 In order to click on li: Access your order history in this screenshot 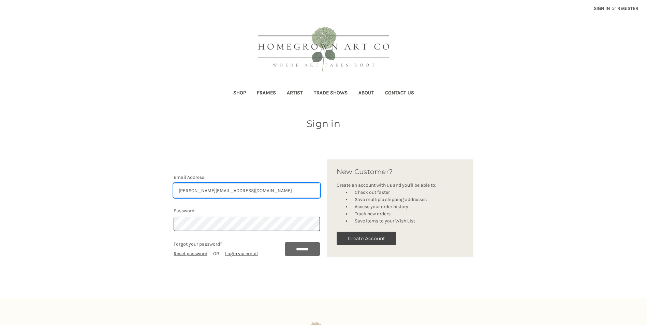, I will do `click(407, 207)`.